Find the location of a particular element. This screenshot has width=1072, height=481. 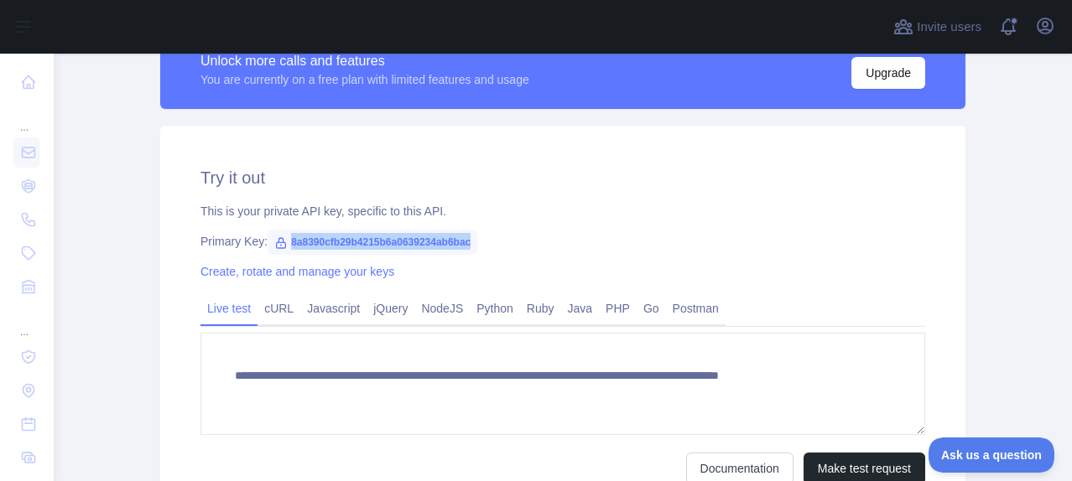

a: Javascript is located at coordinates (333, 309).